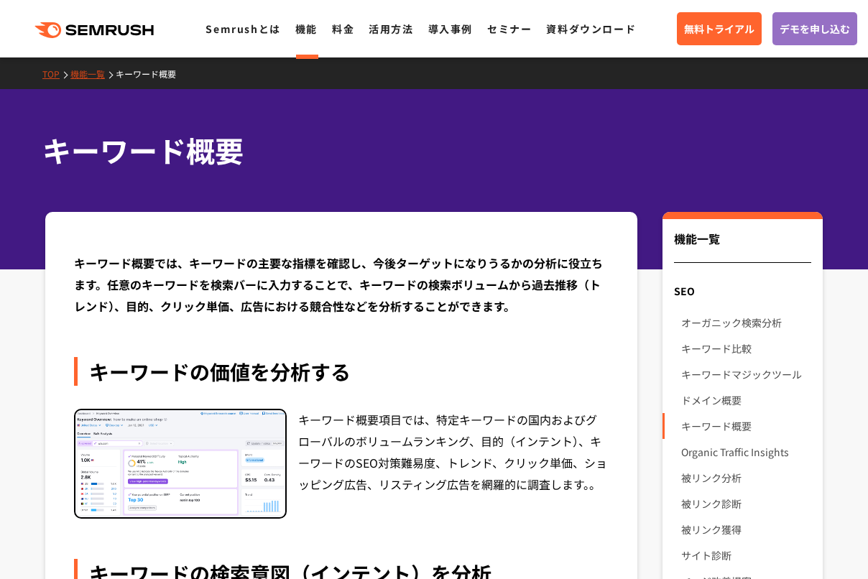  Describe the element at coordinates (746, 400) in the screenshot. I see `a: ドメイン概要` at that location.